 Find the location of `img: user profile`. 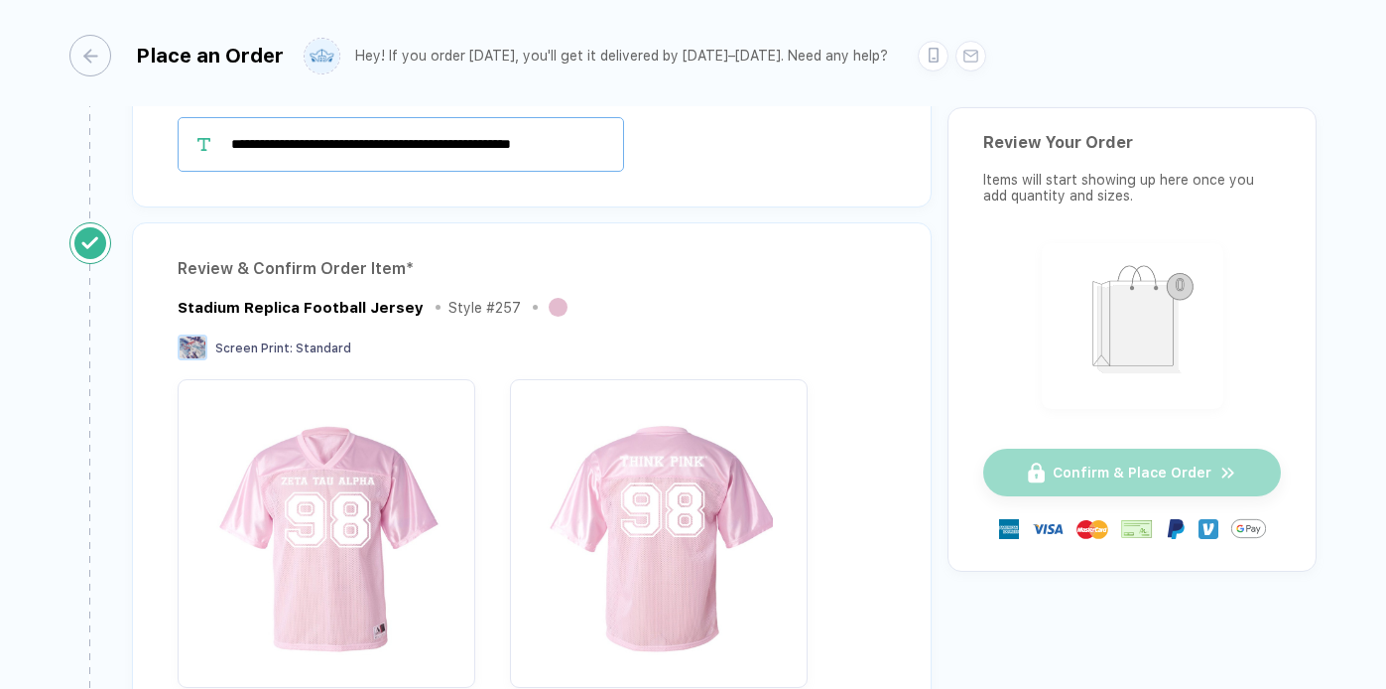

img: user profile is located at coordinates (321, 56).